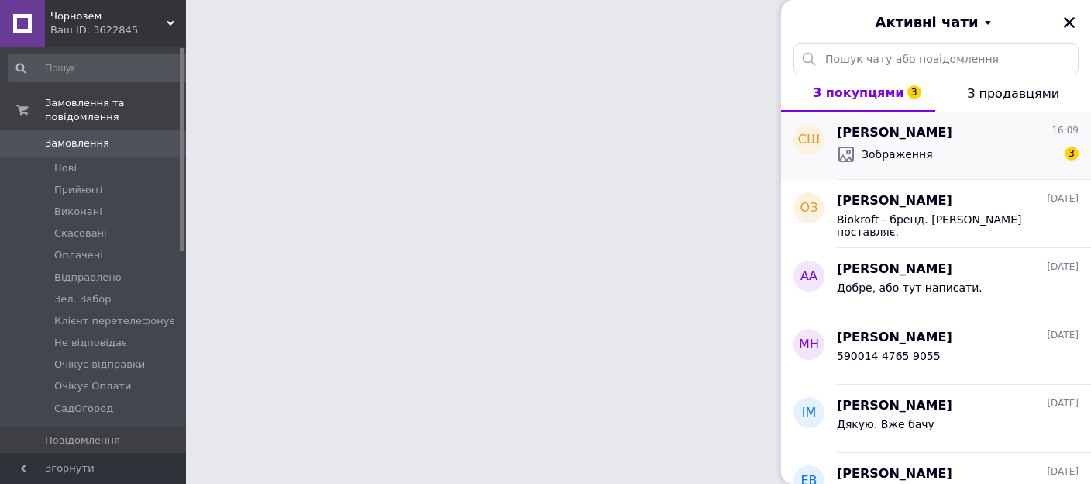 Image resolution: width=1091 pixels, height=484 pixels. I want to click on span: Чорнозем, so click(109, 16).